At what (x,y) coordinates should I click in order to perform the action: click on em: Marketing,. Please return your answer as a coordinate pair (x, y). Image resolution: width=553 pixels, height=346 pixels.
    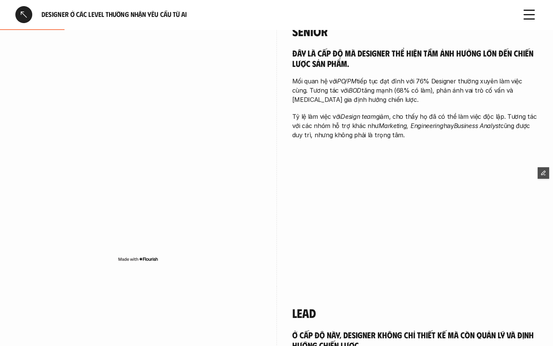
    Looking at the image, I should click on (394, 126).